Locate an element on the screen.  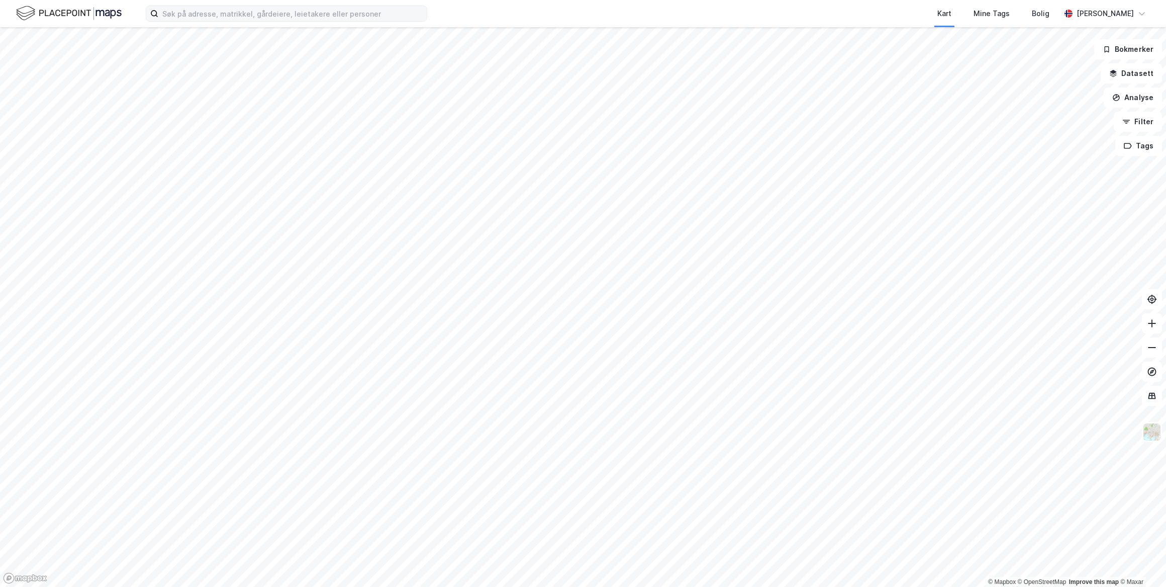
div: Bolig is located at coordinates (1040, 14).